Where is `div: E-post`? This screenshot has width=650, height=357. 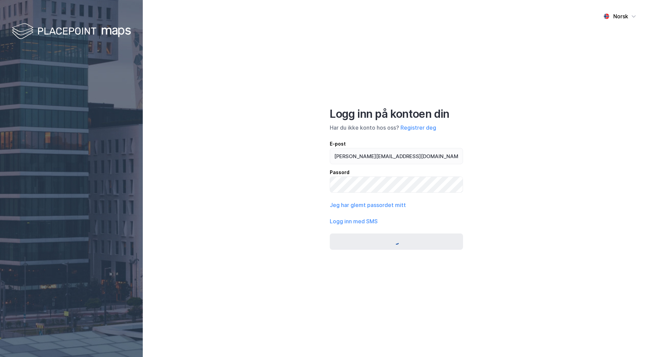 div: E-post is located at coordinates (396, 144).